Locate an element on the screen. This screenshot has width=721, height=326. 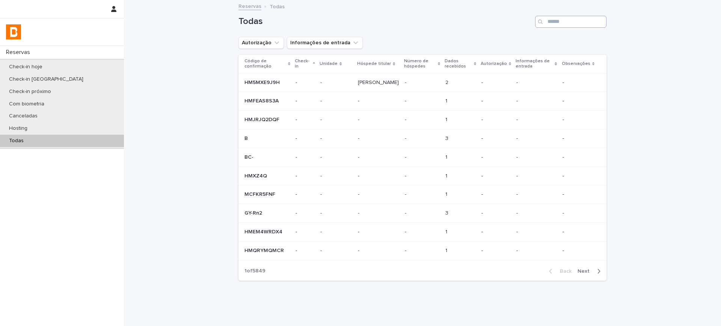
div: Search is located at coordinates (570, 22).